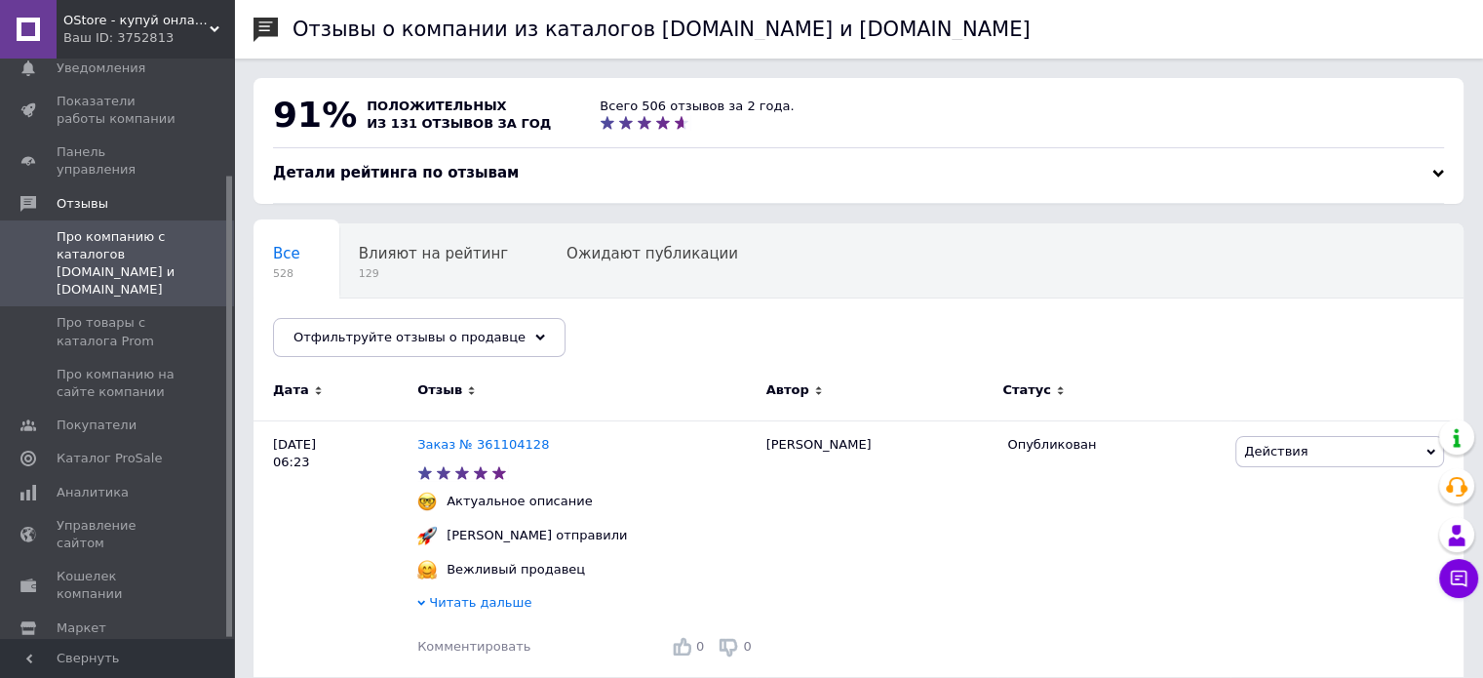 Image resolution: width=1483 pixels, height=678 pixels. Describe the element at coordinates (858, 173) in the screenshot. I see `div: Детали рейтинга по отзывам` at that location.